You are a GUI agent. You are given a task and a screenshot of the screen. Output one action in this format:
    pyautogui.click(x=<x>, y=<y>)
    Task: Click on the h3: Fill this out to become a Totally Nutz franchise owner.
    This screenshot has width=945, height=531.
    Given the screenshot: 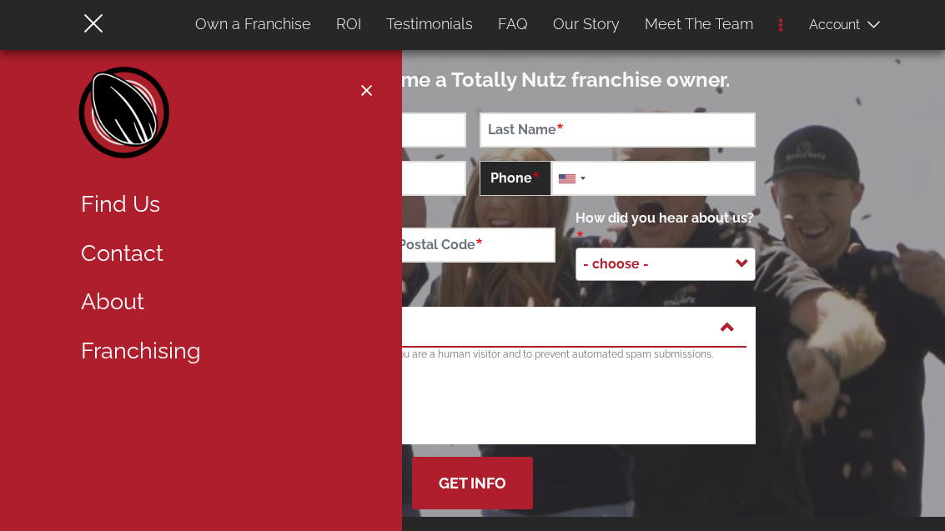 What is the action you would take?
    pyautogui.click(x=473, y=80)
    